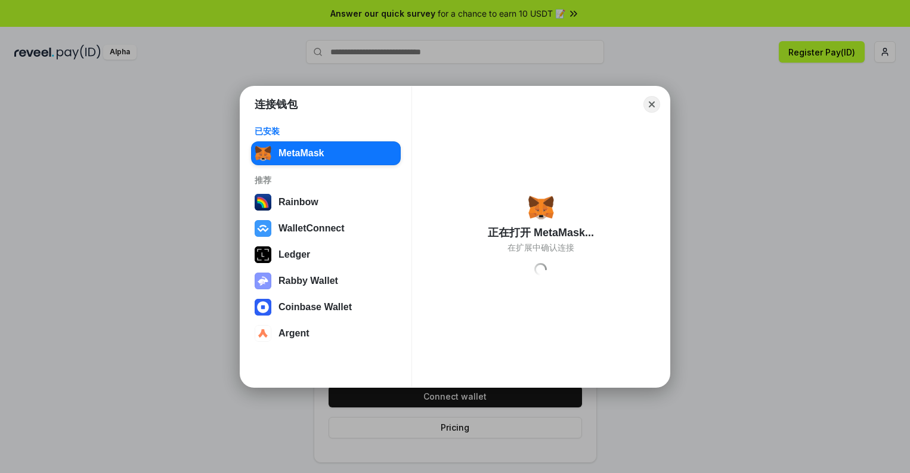  I want to click on button: Coinbase Wallet, so click(325, 307).